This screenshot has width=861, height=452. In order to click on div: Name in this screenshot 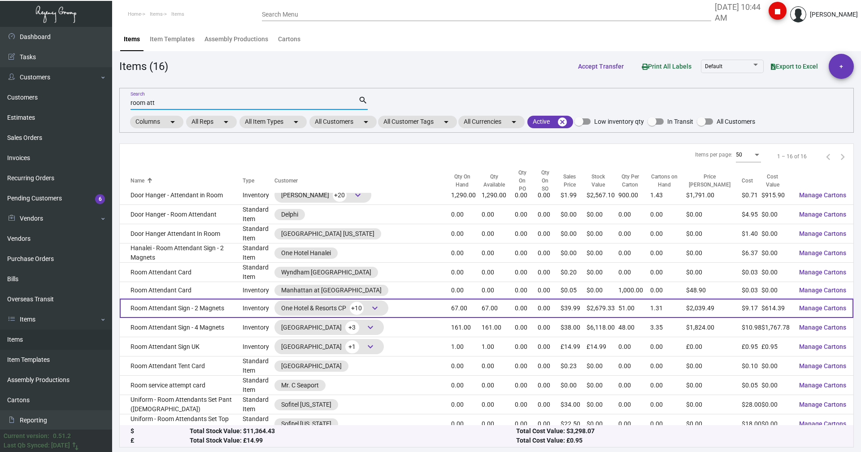, I will do `click(187, 181)`.